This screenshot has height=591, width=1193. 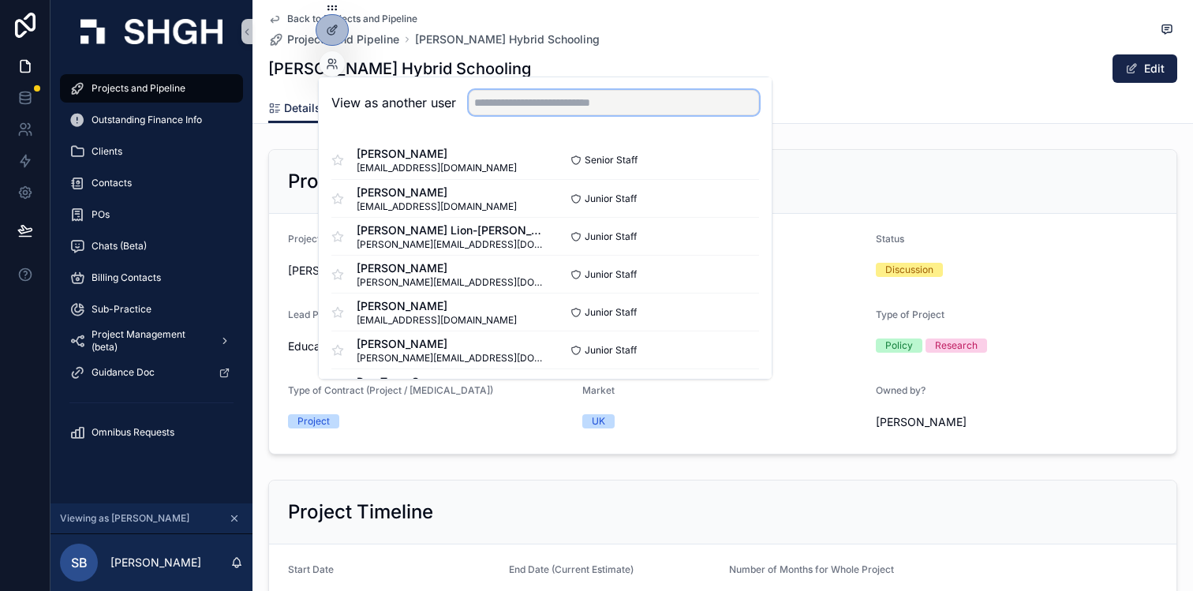 I want to click on a: Back to Projects and Pipeline, so click(x=342, y=19).